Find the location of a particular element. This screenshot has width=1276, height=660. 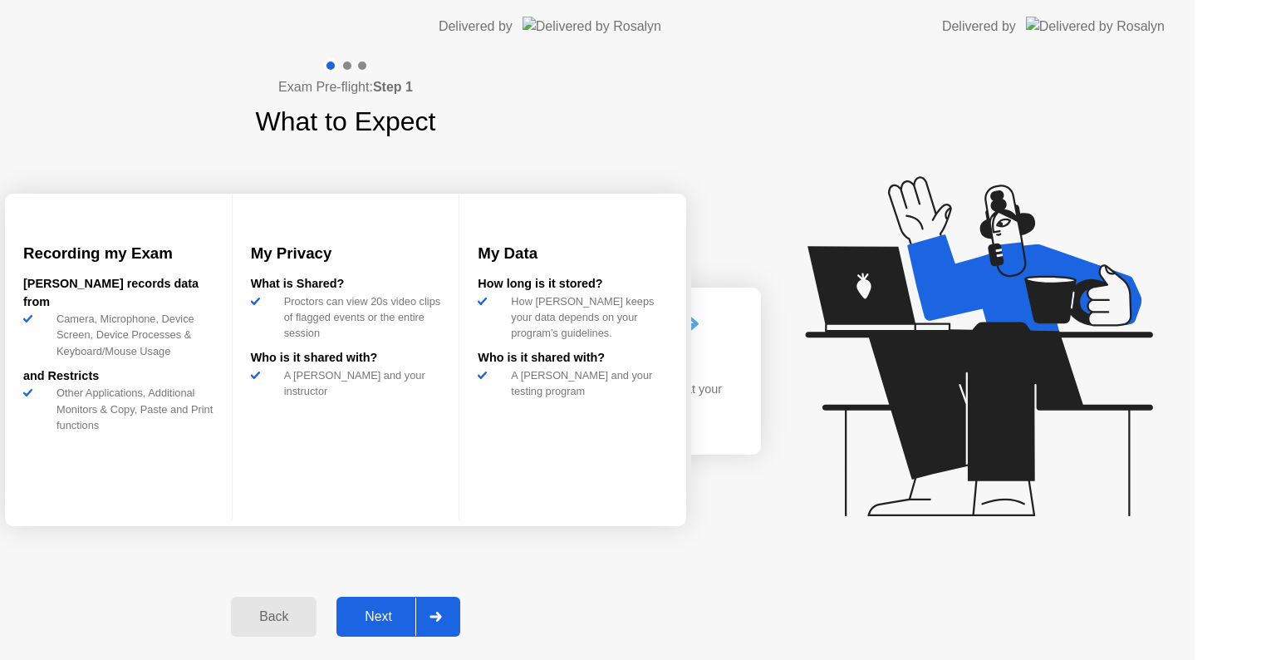

h3: My Privacy is located at coordinates (346, 253).